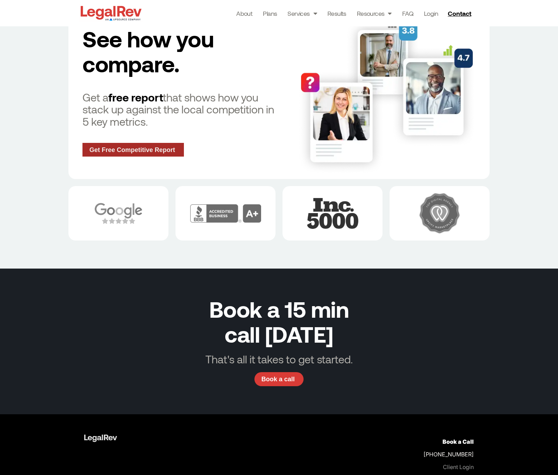 Image resolution: width=558 pixels, height=475 pixels. Describe the element at coordinates (431, 13) in the screenshot. I see `a: Login` at that location.